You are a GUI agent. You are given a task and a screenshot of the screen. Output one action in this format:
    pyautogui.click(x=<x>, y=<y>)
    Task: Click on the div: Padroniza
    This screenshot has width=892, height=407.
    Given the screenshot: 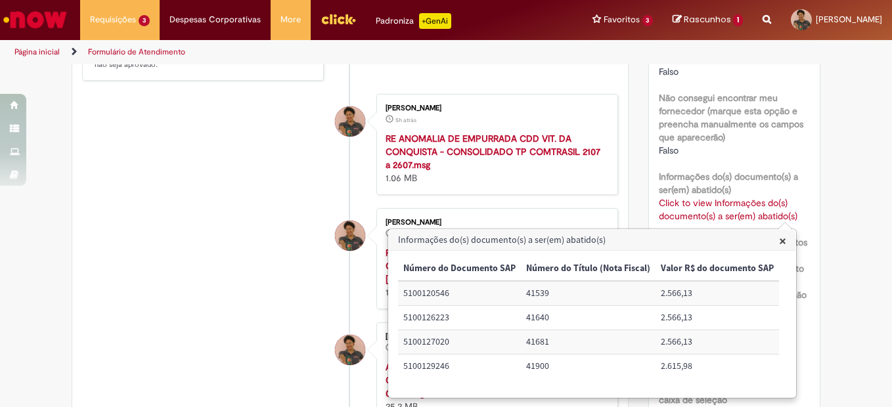 What is the action you would take?
    pyautogui.click(x=413, y=21)
    